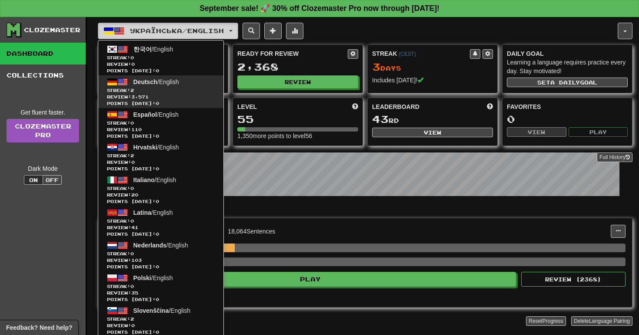 The height and width of the screenshot is (335, 639). I want to click on span: Latina, so click(142, 212).